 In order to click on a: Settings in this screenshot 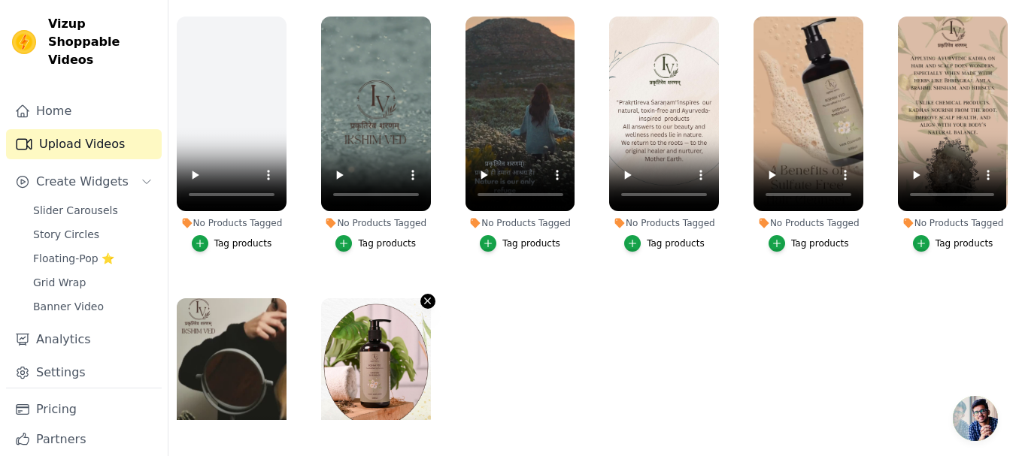, I will do `click(83, 373)`.